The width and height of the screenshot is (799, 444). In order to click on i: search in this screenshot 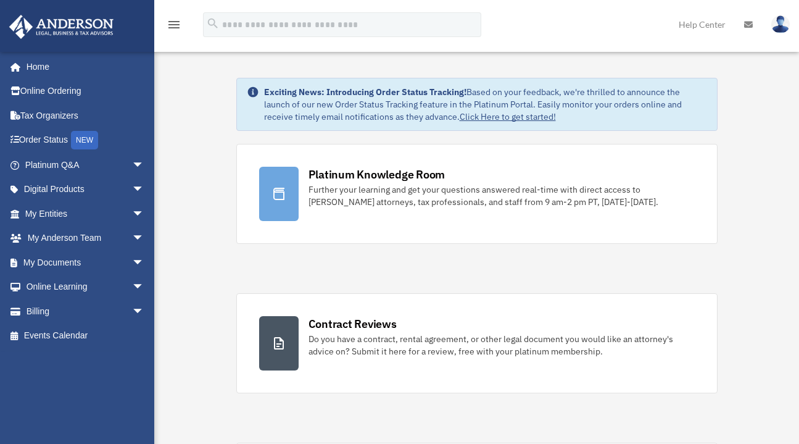, I will do `click(213, 23)`.